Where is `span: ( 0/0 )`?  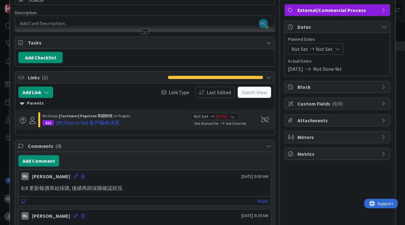
span: ( 0/0 ) is located at coordinates (337, 104).